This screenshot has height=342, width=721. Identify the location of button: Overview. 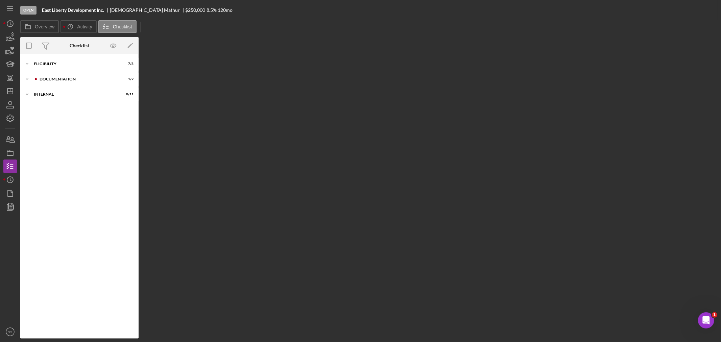
(40, 27).